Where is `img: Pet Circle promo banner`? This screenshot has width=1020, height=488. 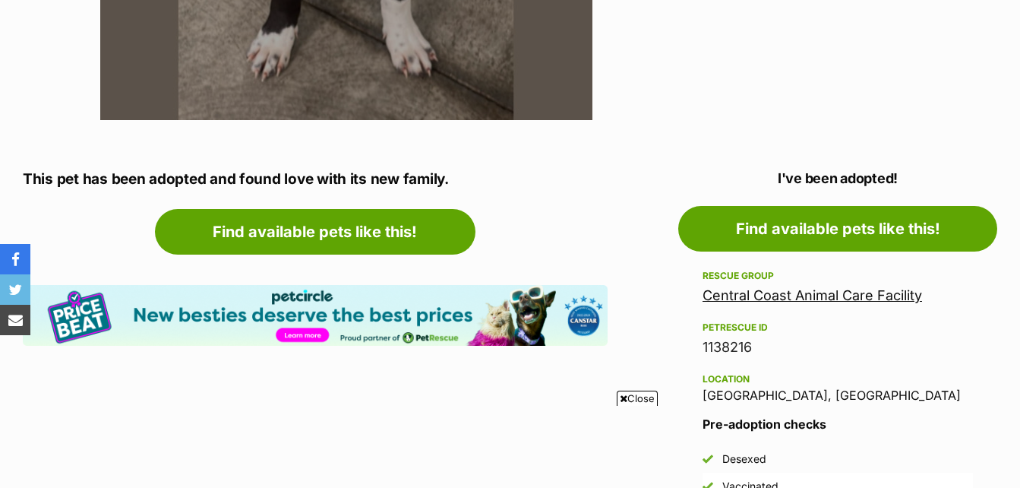 img: Pet Circle promo banner is located at coordinates (315, 315).